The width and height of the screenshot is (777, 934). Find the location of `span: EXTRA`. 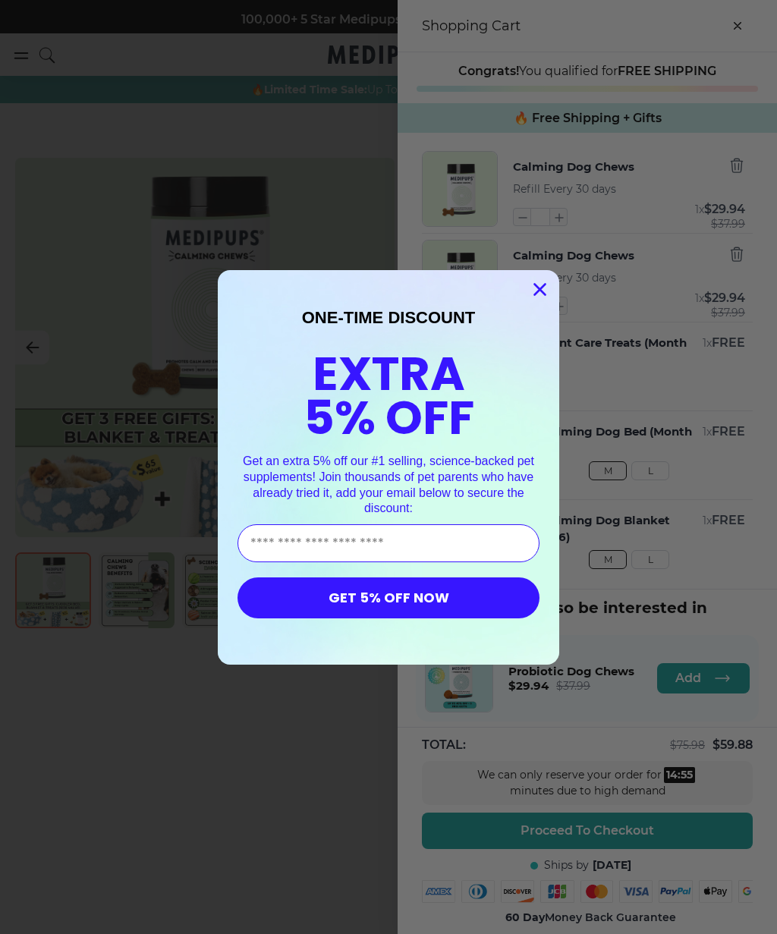

span: EXTRA is located at coordinates (388, 373).